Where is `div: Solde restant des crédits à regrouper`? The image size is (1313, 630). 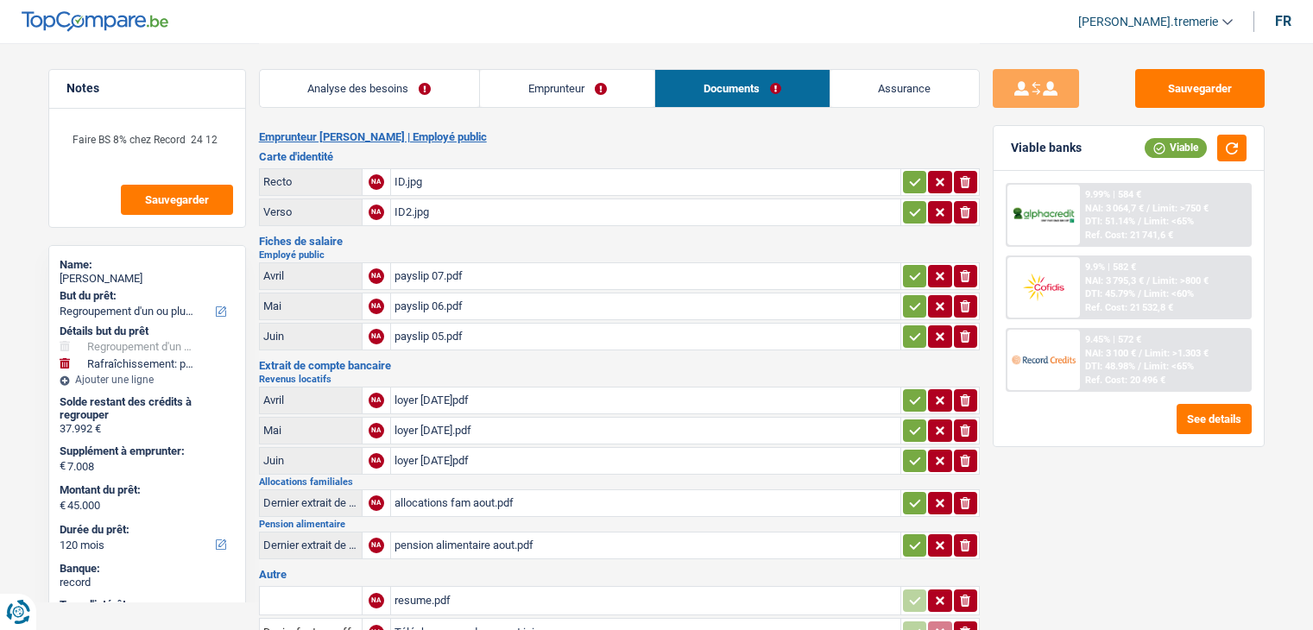
div: Solde restant des crédits à regrouper is located at coordinates (147, 408).